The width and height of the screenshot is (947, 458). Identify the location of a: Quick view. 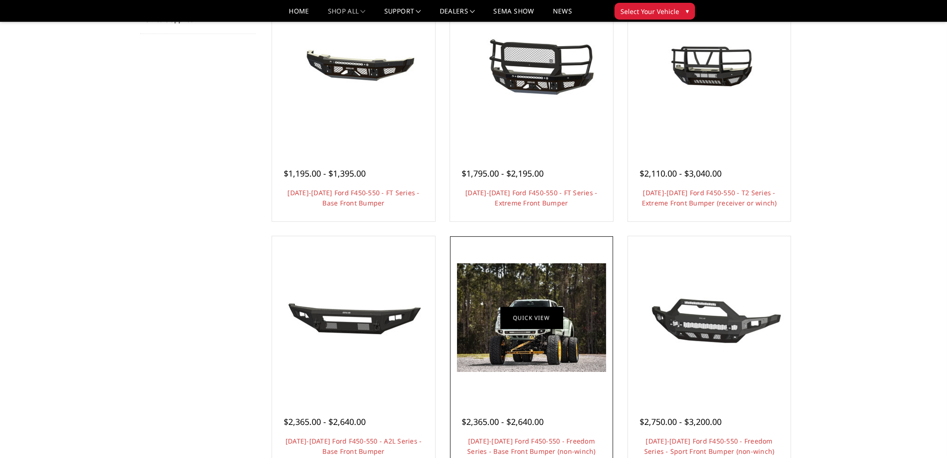
(532, 317).